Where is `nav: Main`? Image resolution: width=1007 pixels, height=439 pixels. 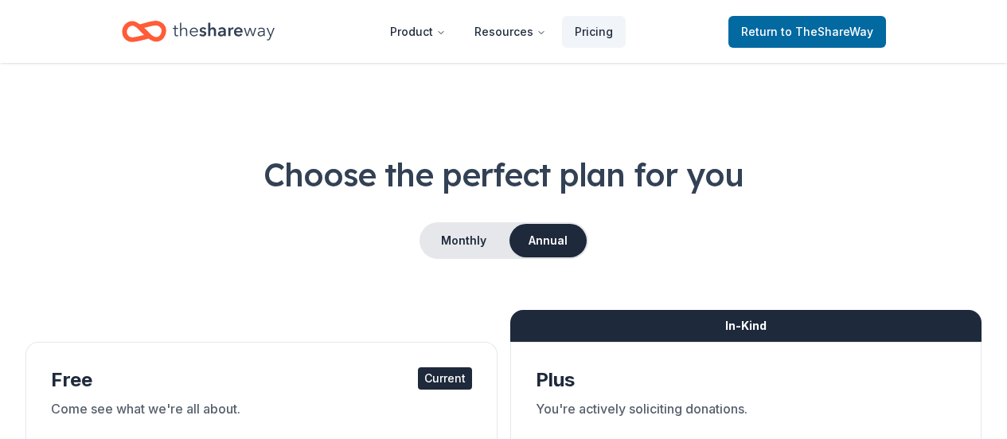 nav: Main is located at coordinates (502, 31).